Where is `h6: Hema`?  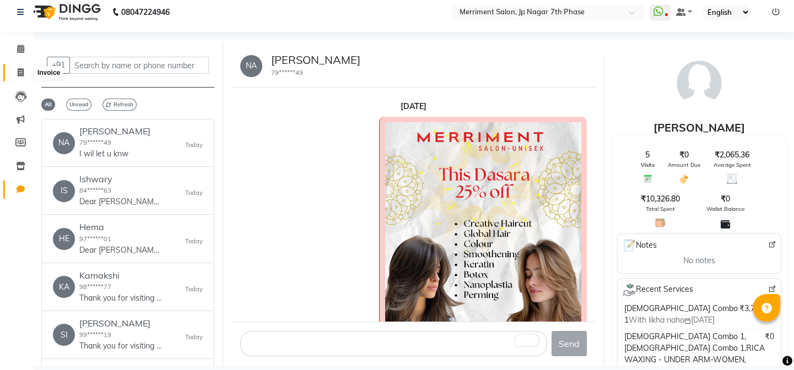
h6: Hema is located at coordinates (121, 227).